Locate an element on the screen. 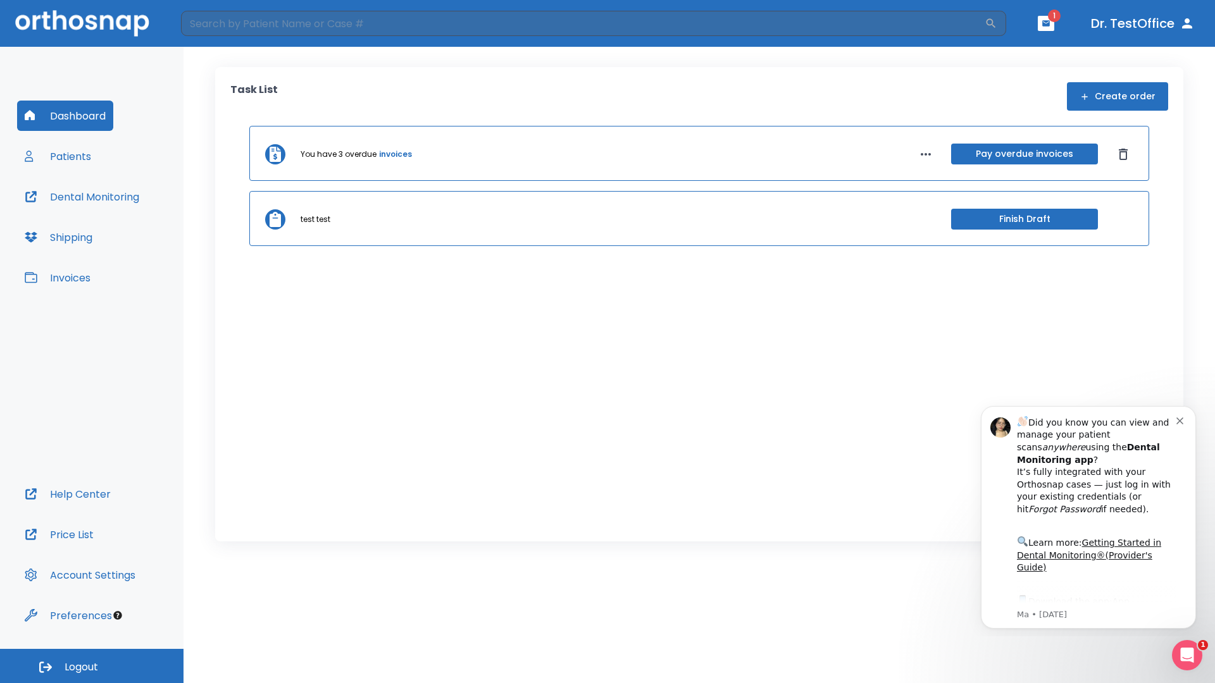 The height and width of the screenshot is (683, 1215). button: Dismiss is located at coordinates (1123, 154).